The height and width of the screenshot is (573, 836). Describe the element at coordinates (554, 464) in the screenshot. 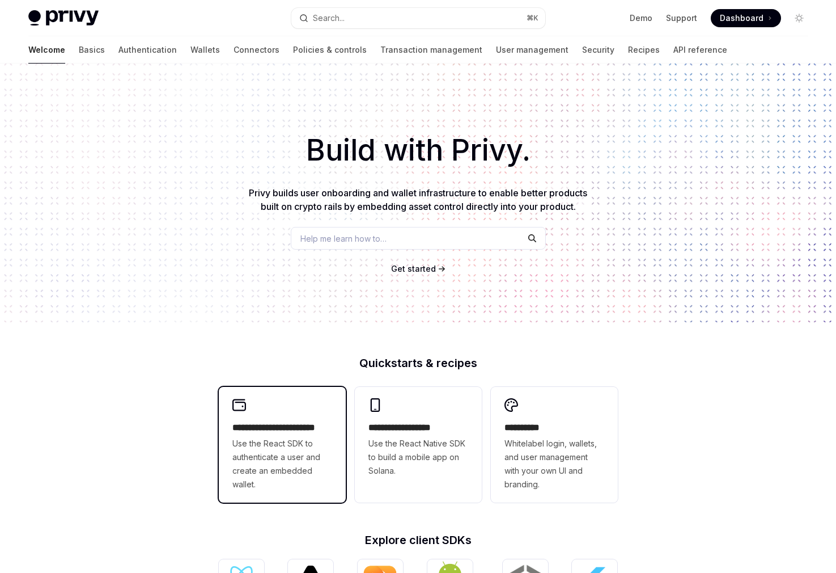

I see `span: Whitelabel login, wallets, and user management with your own UI and branding.` at that location.